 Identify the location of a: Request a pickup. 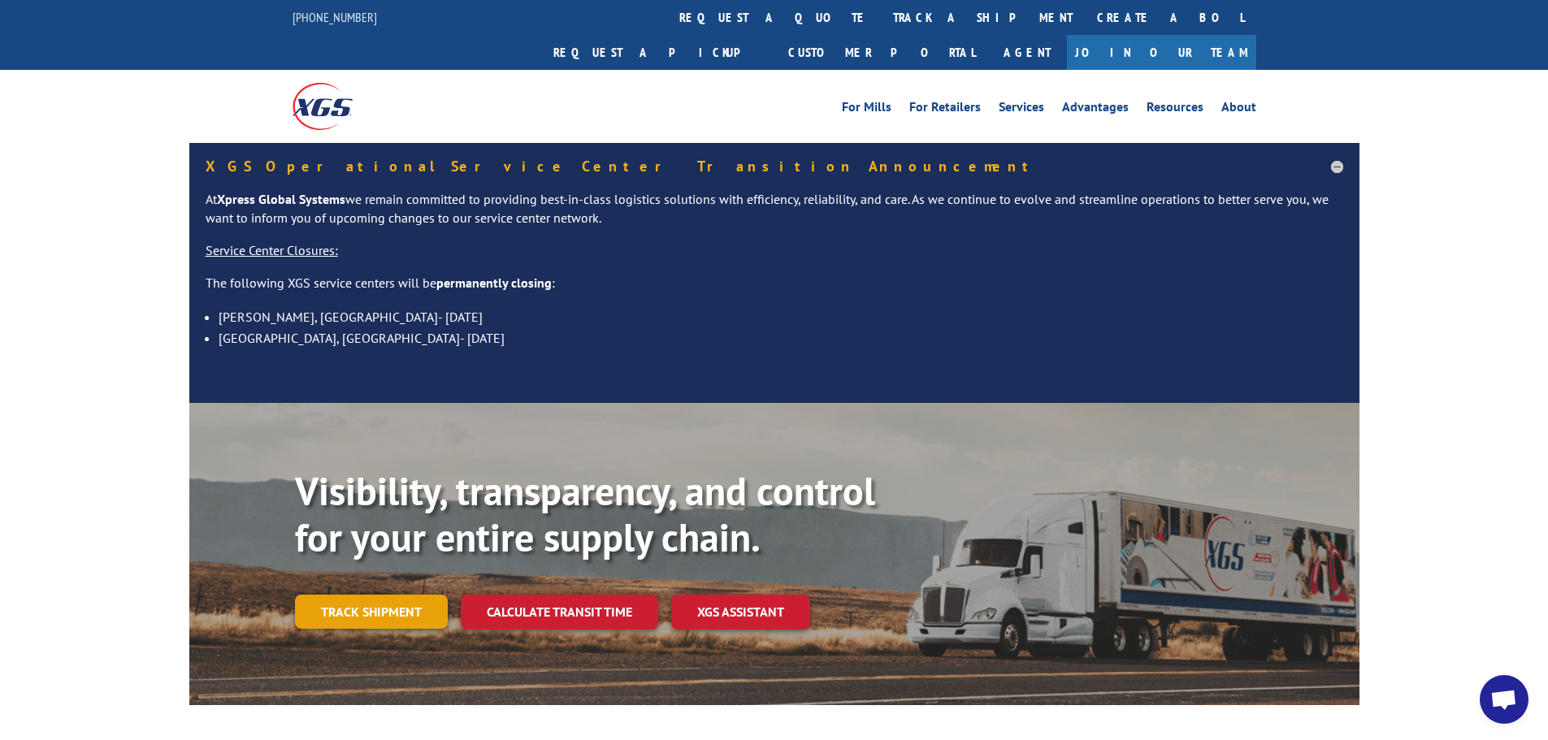
(658, 52).